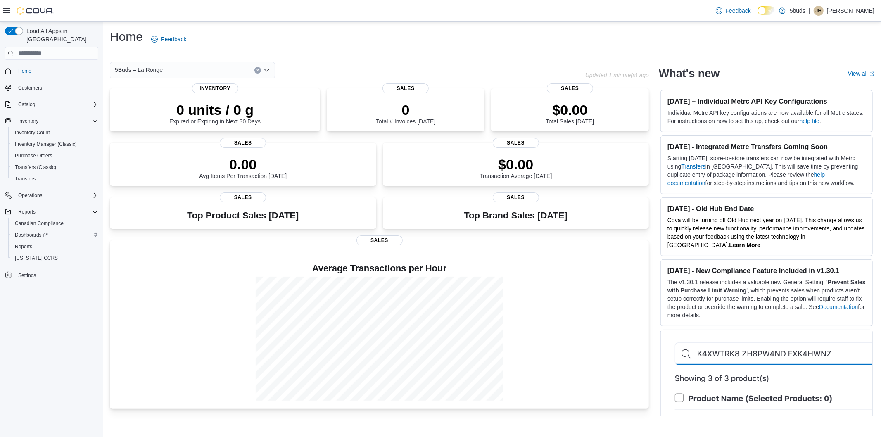 The height and width of the screenshot is (437, 881). Describe the element at coordinates (52, 71) in the screenshot. I see `button: Home` at that location.